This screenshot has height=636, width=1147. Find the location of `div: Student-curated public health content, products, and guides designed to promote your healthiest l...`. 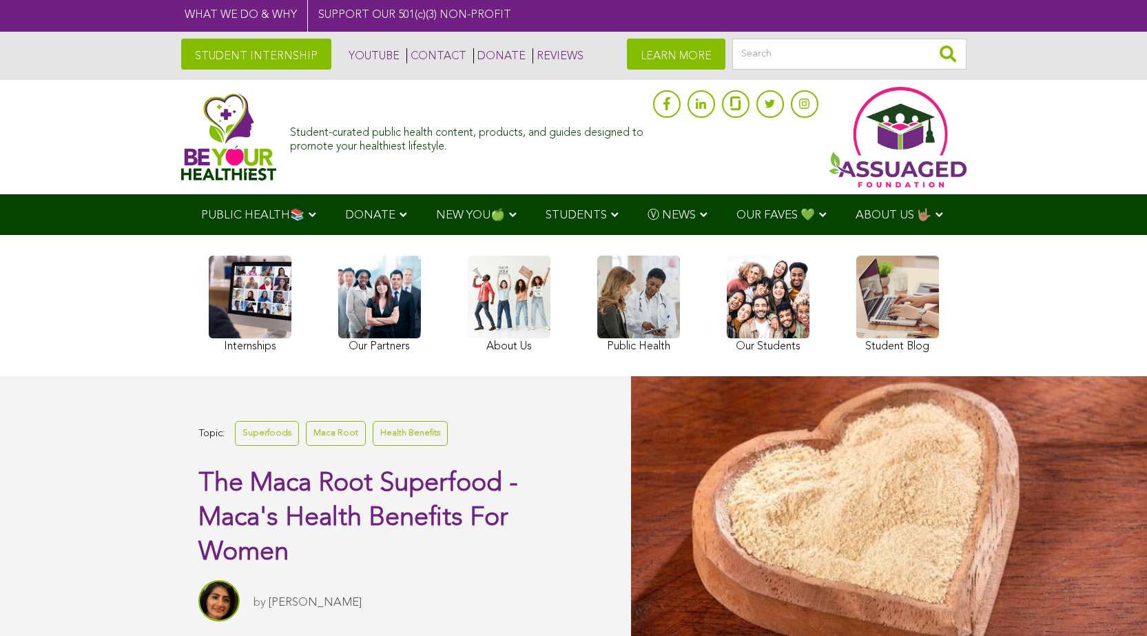

div: Student-curated public health content, products, and guides designed to promote your healthiest l... is located at coordinates (468, 136).